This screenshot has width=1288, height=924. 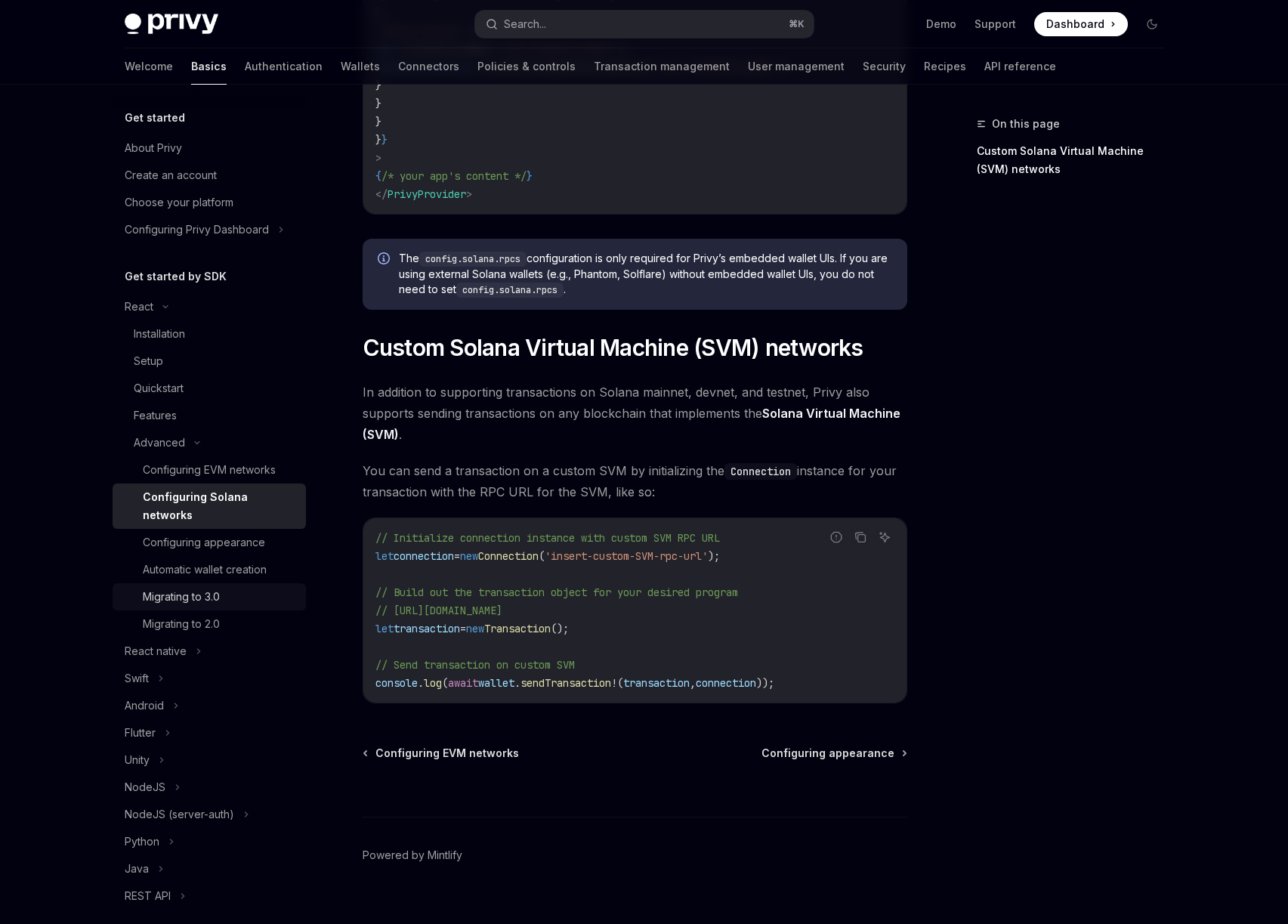 I want to click on div: NodeJS (server-auth), so click(x=179, y=814).